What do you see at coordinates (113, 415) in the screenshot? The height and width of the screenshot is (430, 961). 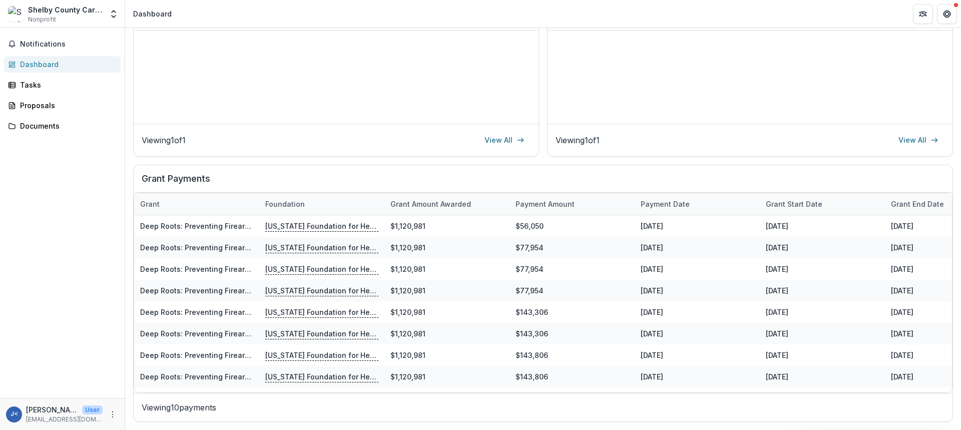 I see `button: More` at bounding box center [113, 415].